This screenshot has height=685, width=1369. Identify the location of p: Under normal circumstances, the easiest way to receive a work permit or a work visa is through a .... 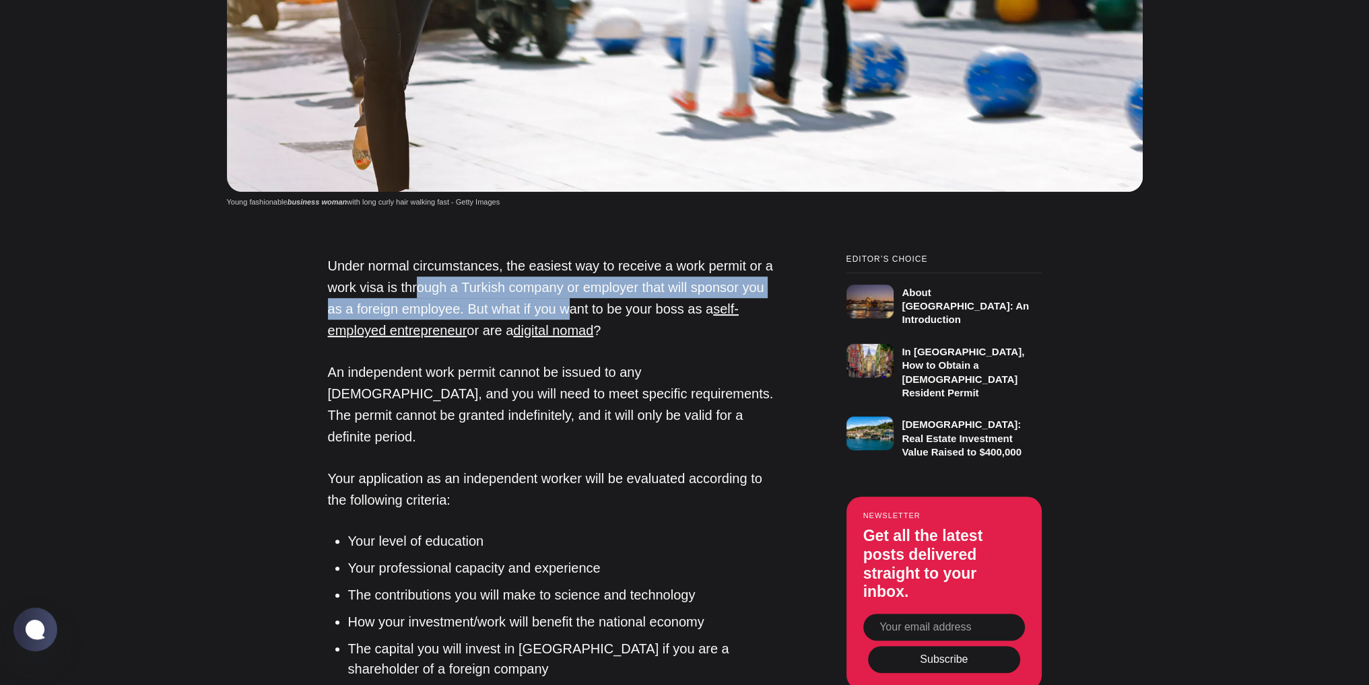
(553, 298).